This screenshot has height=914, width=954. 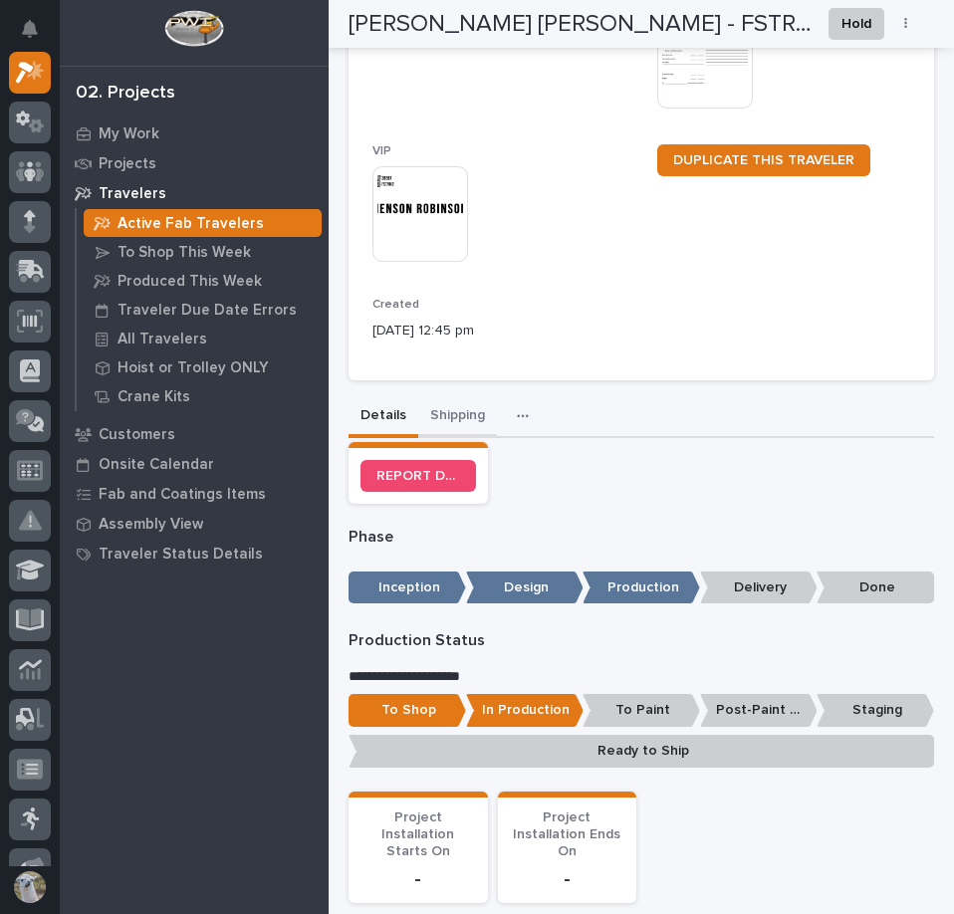 I want to click on p: Hoist or Trolley ONLY, so click(x=193, y=369).